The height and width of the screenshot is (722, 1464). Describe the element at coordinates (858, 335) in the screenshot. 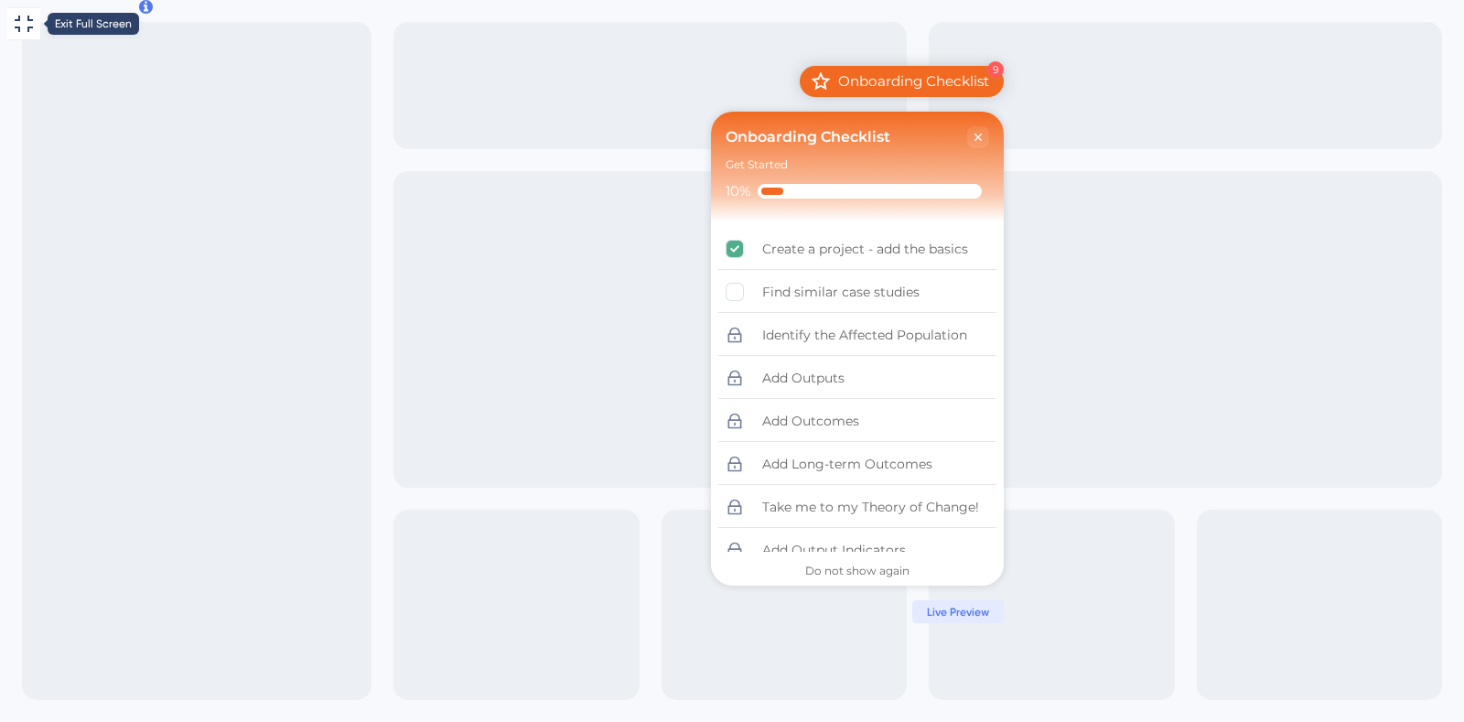

I see `div: Identify the Affected Population is locked. Complete items in order` at that location.